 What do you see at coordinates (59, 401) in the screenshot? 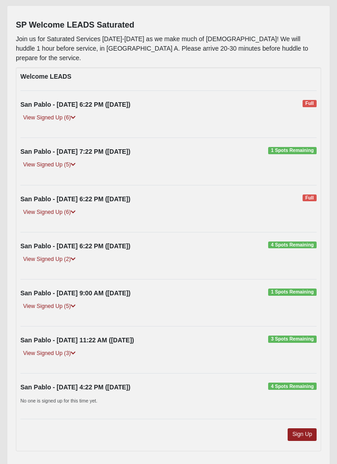
I see `small: No one is signed up for this time yet.` at bounding box center [59, 401].